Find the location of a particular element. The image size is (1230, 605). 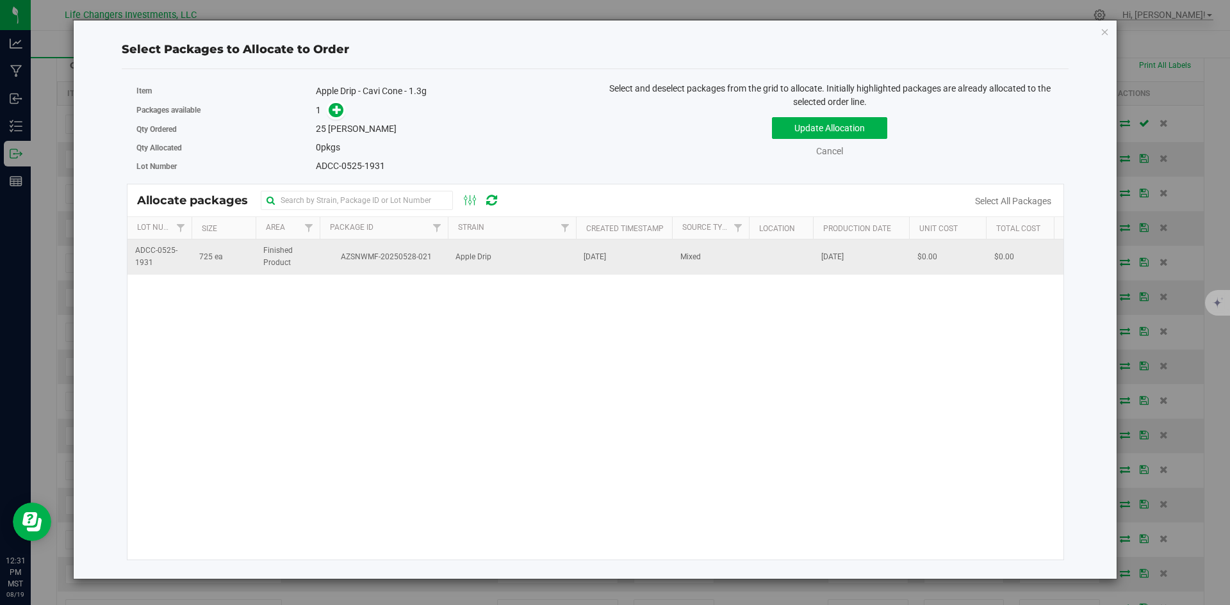

span: Apple Drip is located at coordinates (473, 257).